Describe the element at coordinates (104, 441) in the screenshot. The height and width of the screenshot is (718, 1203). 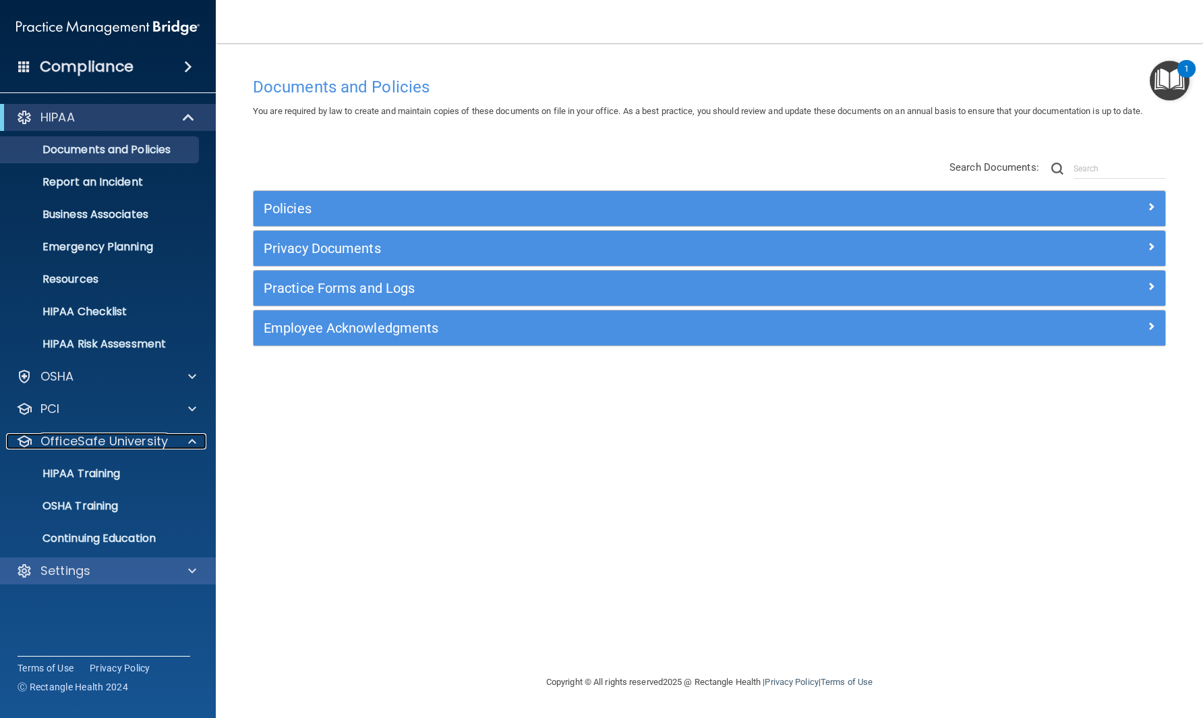
I see `p: OfficeSafe University` at that location.